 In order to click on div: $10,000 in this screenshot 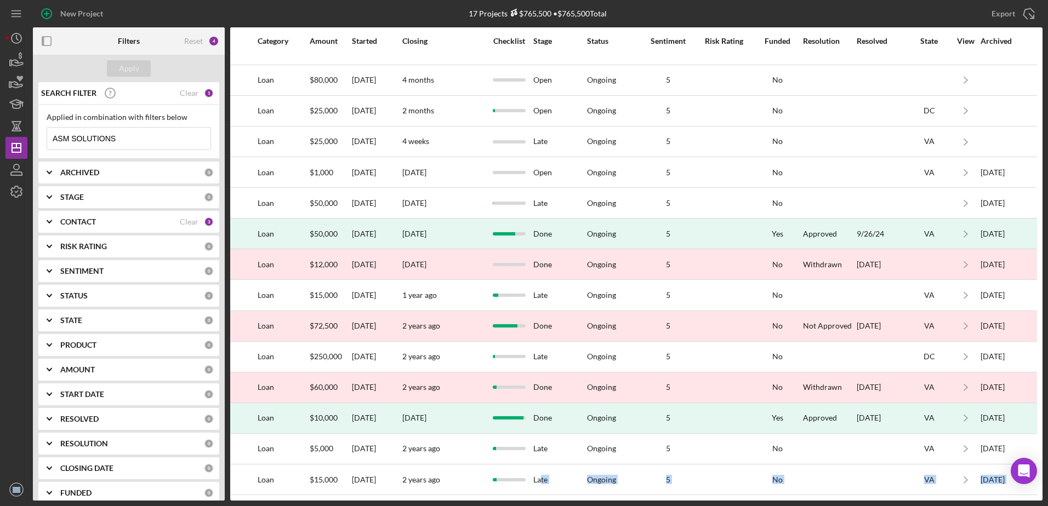, I will do `click(330, 418)`.